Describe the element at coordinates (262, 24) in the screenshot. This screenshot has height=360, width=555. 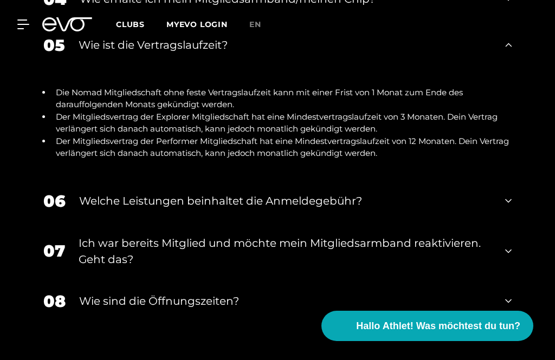
I see `a: en` at that location.